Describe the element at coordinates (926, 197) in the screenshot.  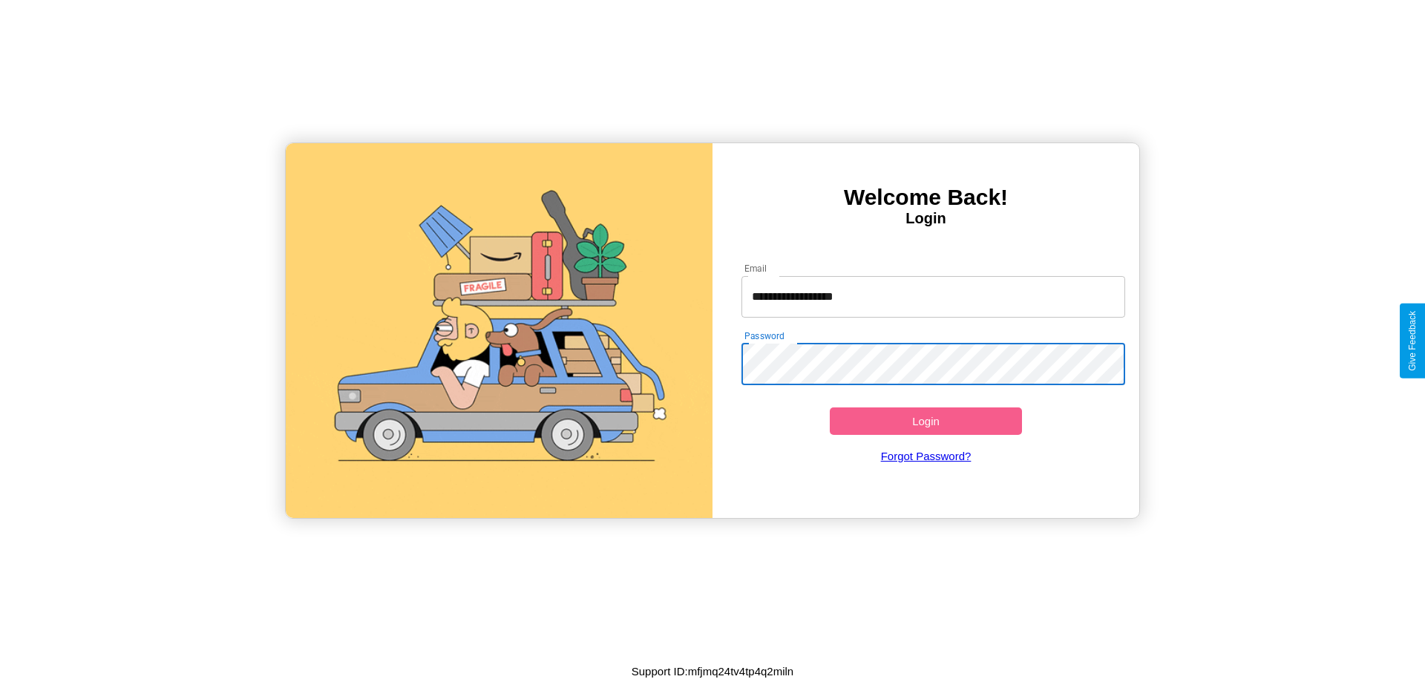
I see `h3: Welcome Back!` at that location.